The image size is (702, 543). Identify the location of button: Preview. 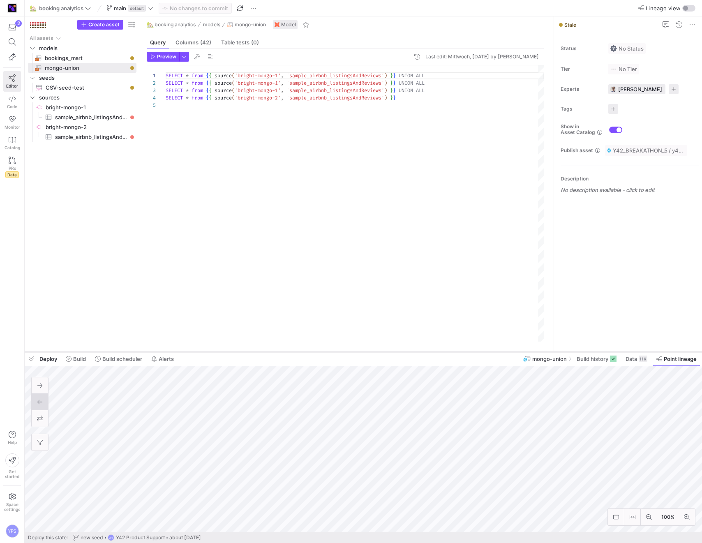
(163, 57).